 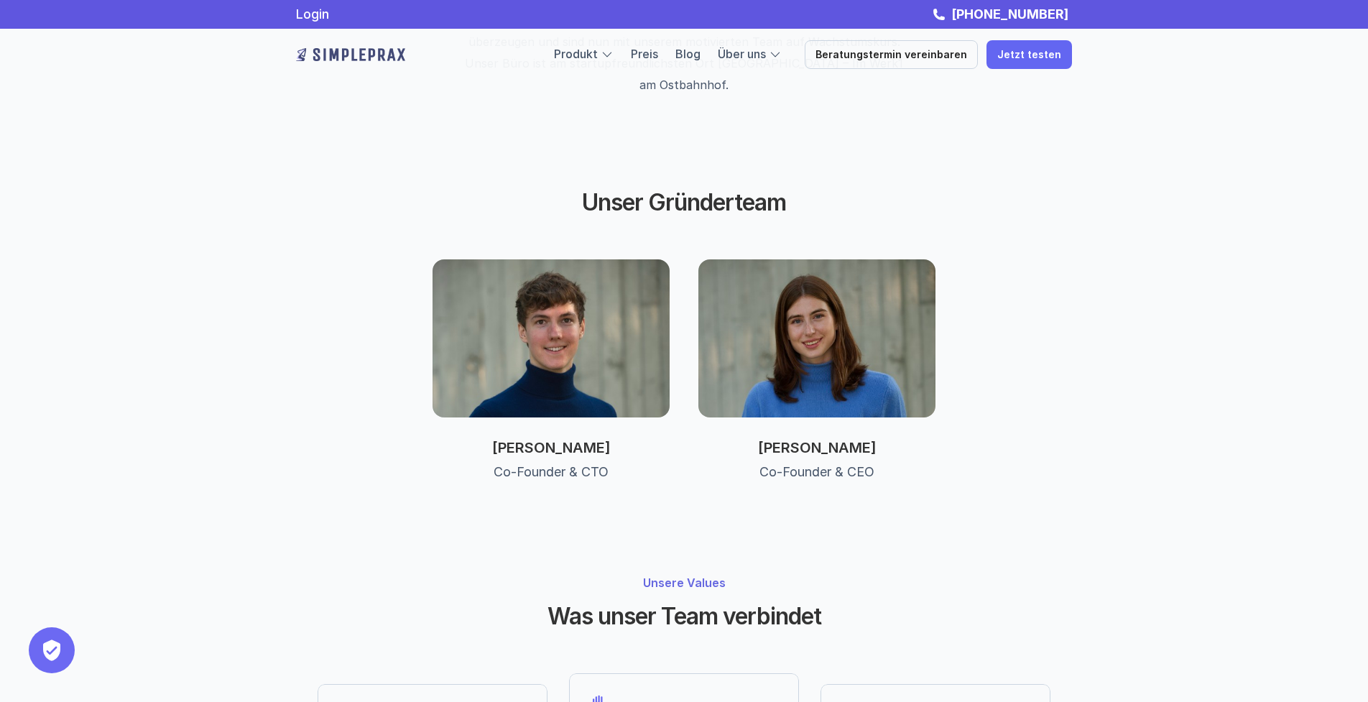 I want to click on a: Preis, so click(x=645, y=54).